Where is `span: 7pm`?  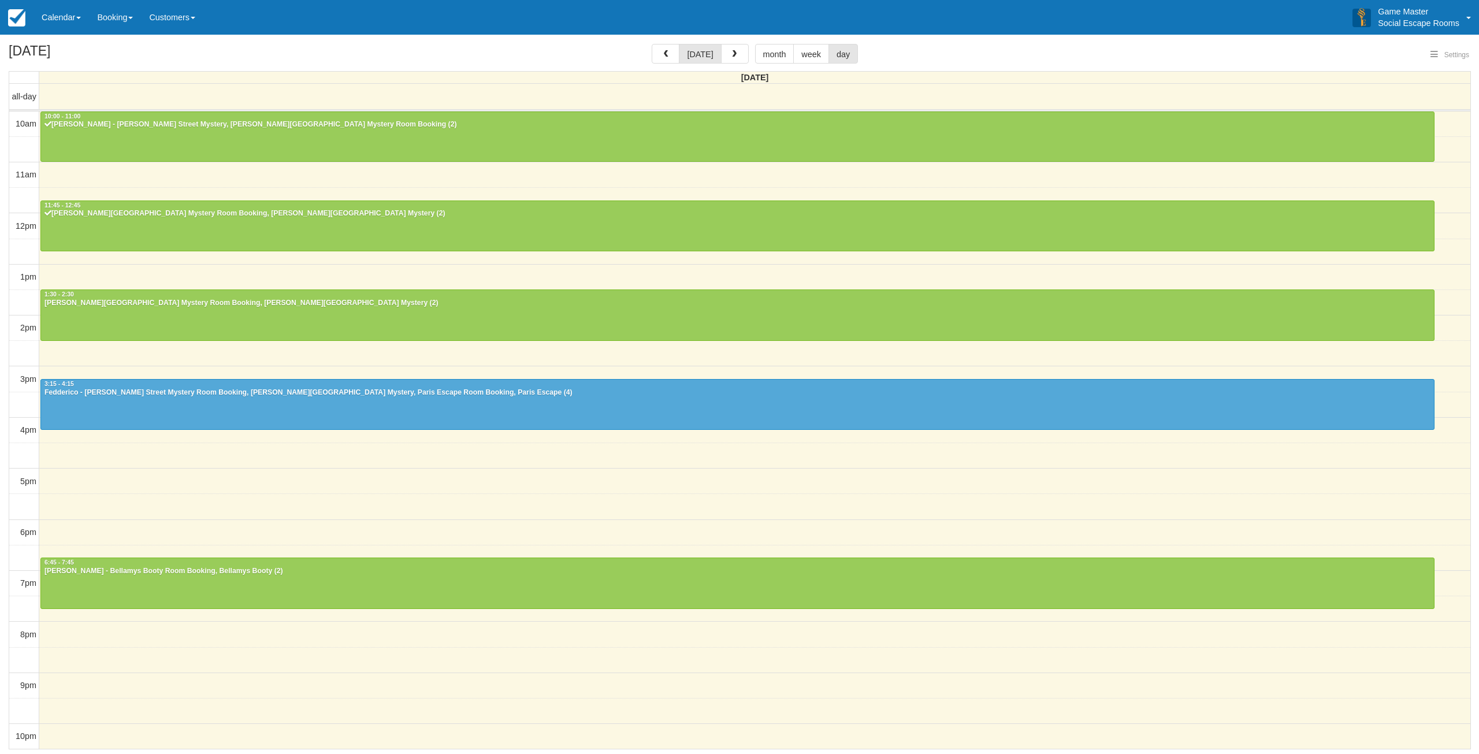
span: 7pm is located at coordinates (28, 583).